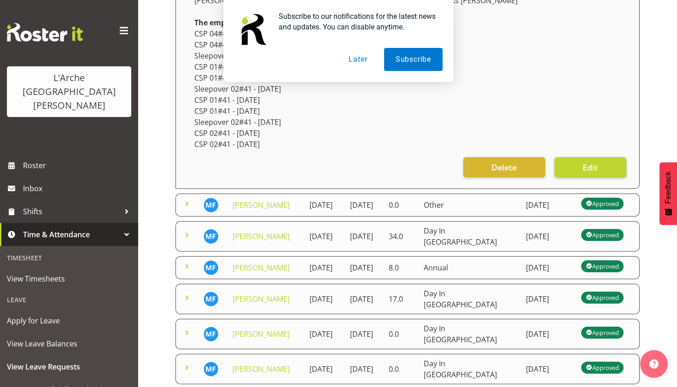  I want to click on span: Roster, so click(78, 165).